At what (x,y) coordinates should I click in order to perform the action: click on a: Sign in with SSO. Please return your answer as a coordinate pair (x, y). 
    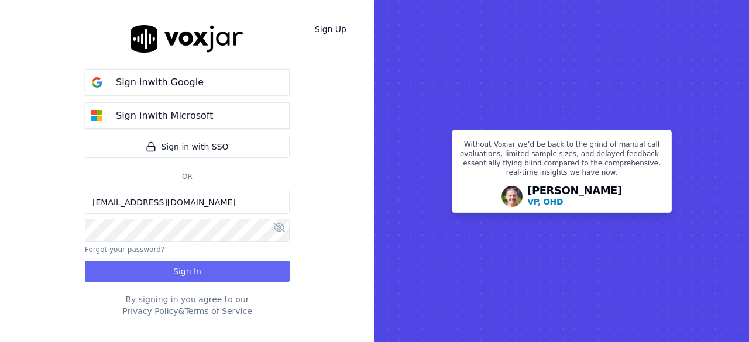
    Looking at the image, I should click on (187, 147).